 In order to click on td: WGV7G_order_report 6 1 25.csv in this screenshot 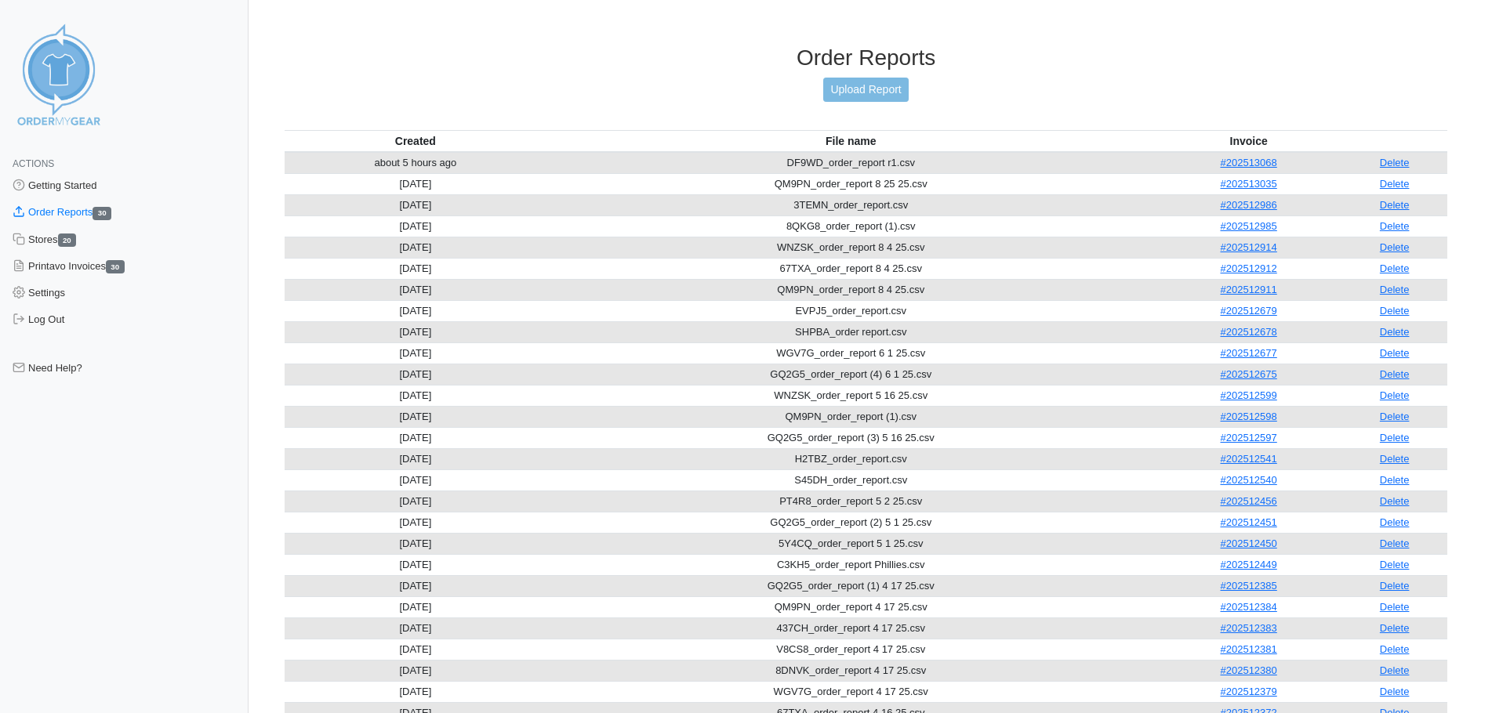, I will do `click(851, 353)`.